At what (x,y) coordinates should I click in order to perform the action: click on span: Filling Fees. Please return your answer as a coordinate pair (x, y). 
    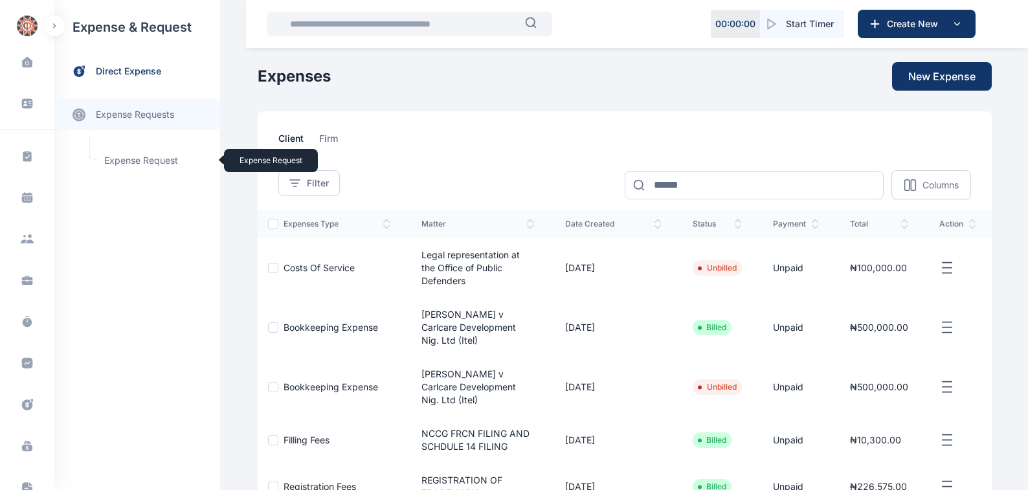
    Looking at the image, I should click on (306, 440).